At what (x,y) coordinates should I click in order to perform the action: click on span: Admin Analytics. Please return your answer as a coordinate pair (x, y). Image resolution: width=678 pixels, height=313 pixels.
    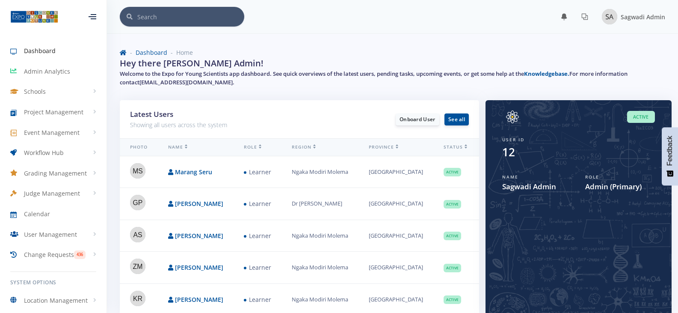
    Looking at the image, I should click on (47, 71).